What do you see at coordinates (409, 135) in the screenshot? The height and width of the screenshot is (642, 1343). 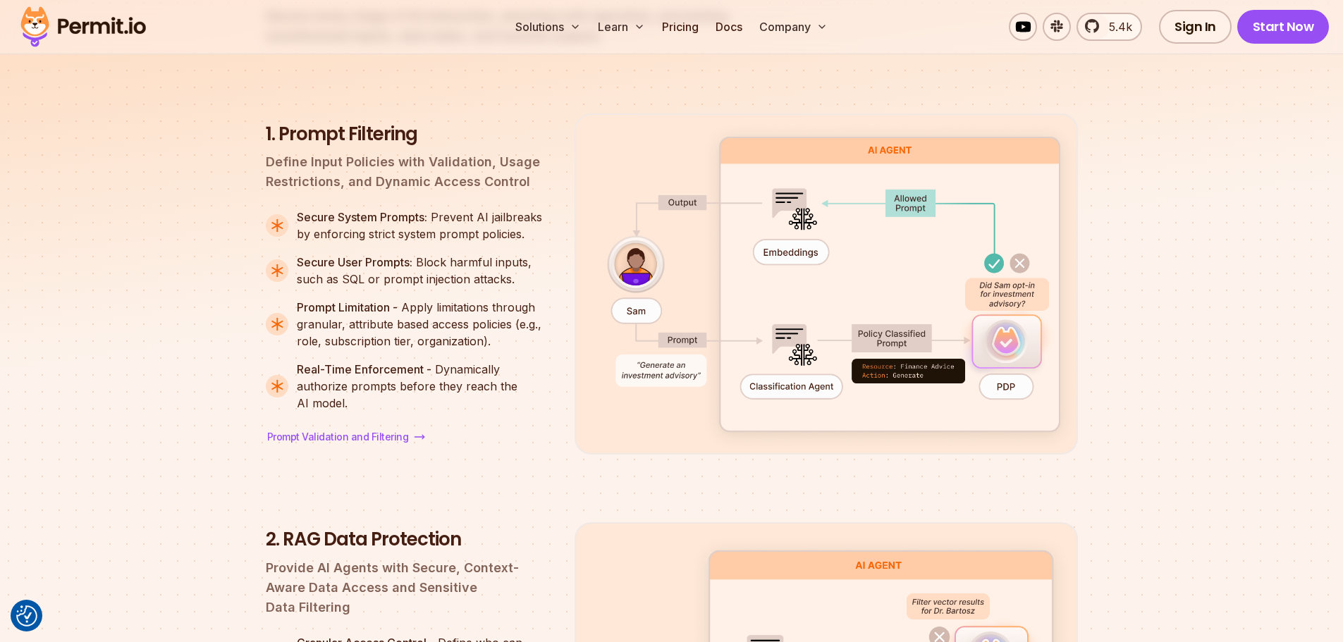 I see `h3: 1. Prompt Filtering` at bounding box center [409, 135].